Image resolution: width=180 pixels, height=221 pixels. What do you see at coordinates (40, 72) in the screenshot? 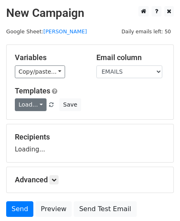
I see `a: Copy/paste...` at bounding box center [40, 72].